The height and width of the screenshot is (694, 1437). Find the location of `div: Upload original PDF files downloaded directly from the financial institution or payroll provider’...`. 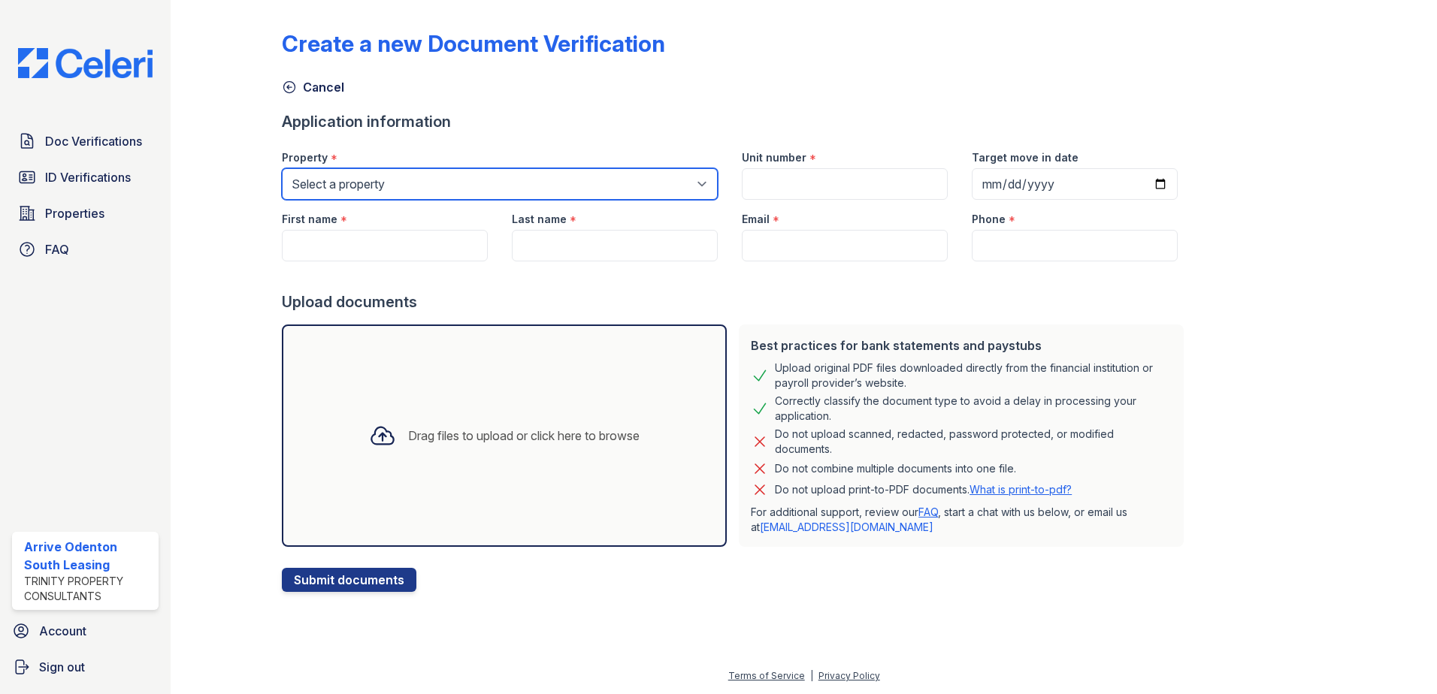

div: Upload original PDF files downloaded directly from the financial institution or payroll provider’... is located at coordinates (973, 376).